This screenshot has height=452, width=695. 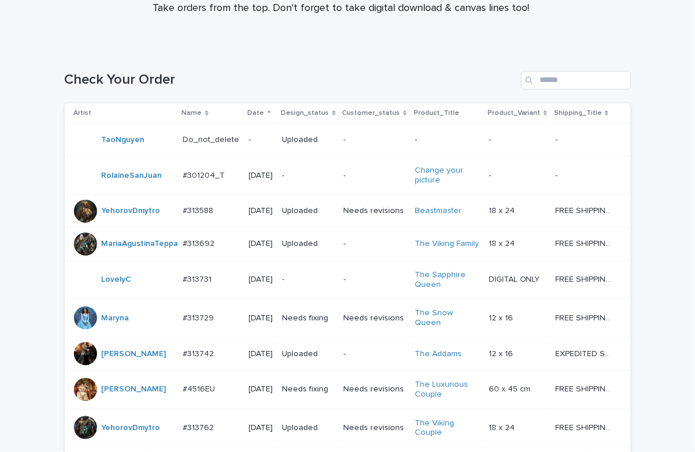 What do you see at coordinates (438, 354) in the screenshot?
I see `a: The Addams` at bounding box center [438, 354].